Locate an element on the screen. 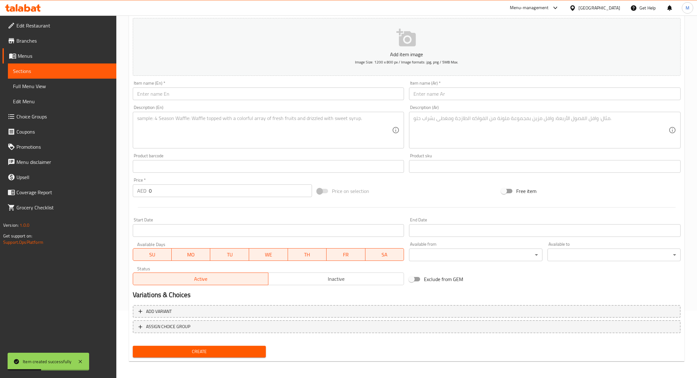  span: Menus is located at coordinates (64, 56).